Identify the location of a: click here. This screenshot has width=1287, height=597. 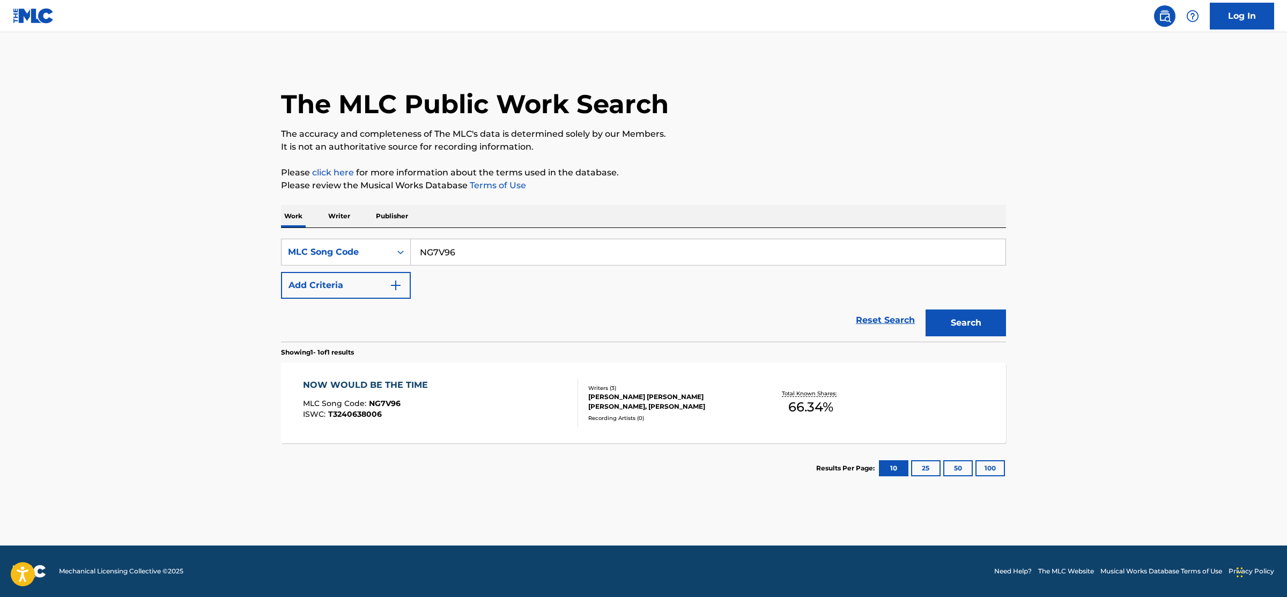
(333, 172).